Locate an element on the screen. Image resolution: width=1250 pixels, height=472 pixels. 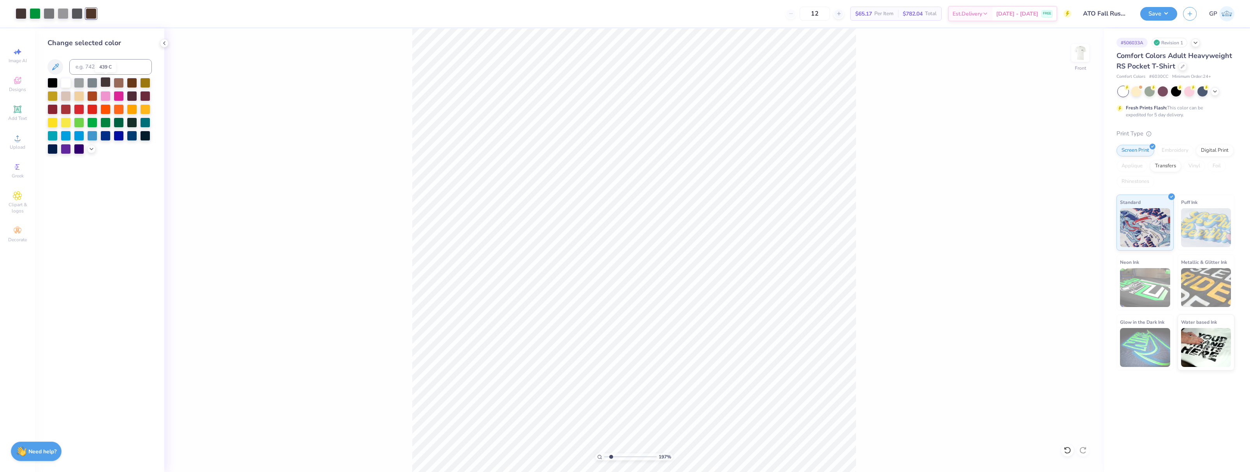
div: Digital Print is located at coordinates (1215, 151).